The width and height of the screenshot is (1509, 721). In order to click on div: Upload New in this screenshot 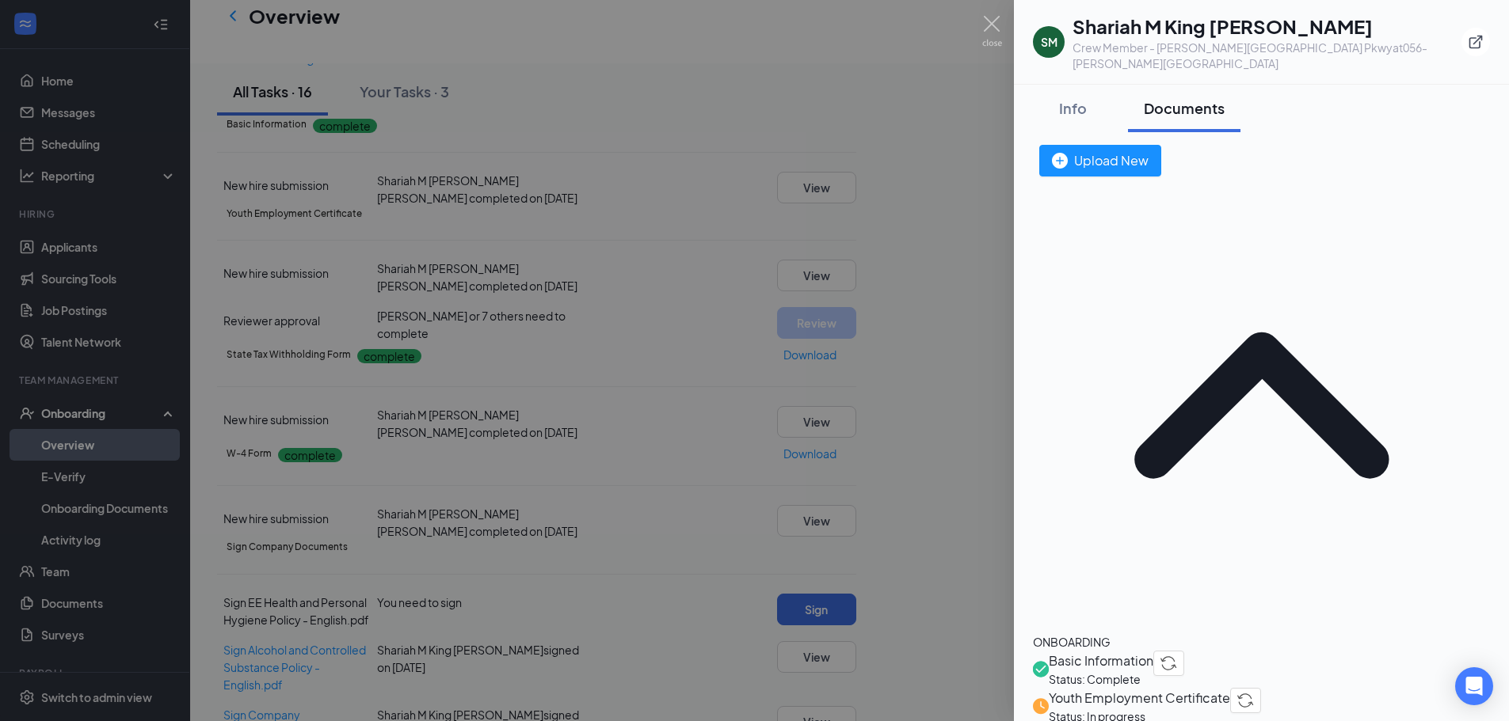, I will do `click(1100, 160)`.